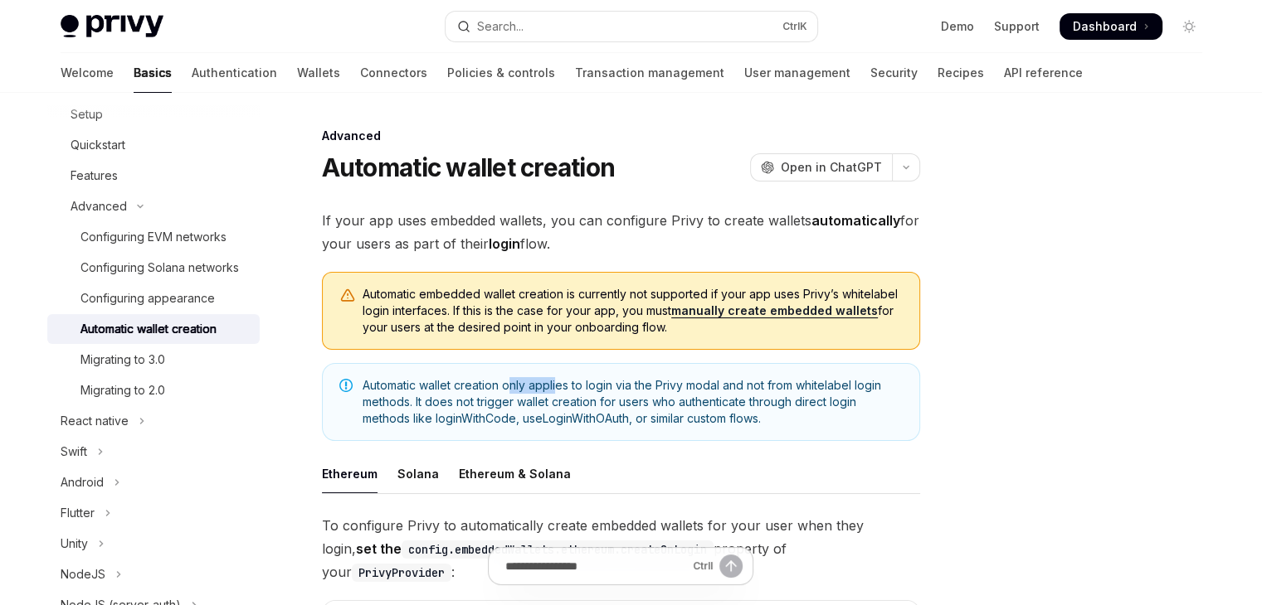 This screenshot has width=1262, height=605. I want to click on button: Toggle Advanced section, so click(153, 207).